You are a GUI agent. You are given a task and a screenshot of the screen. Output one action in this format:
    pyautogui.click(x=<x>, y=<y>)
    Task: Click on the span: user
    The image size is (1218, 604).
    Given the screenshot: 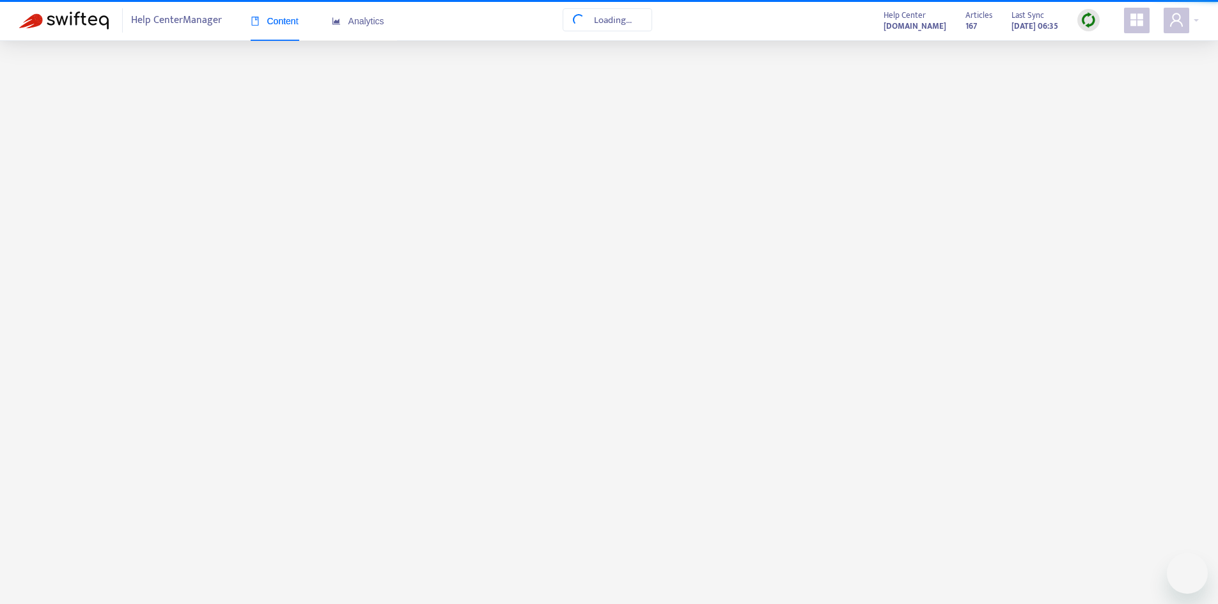 What is the action you would take?
    pyautogui.click(x=1176, y=20)
    